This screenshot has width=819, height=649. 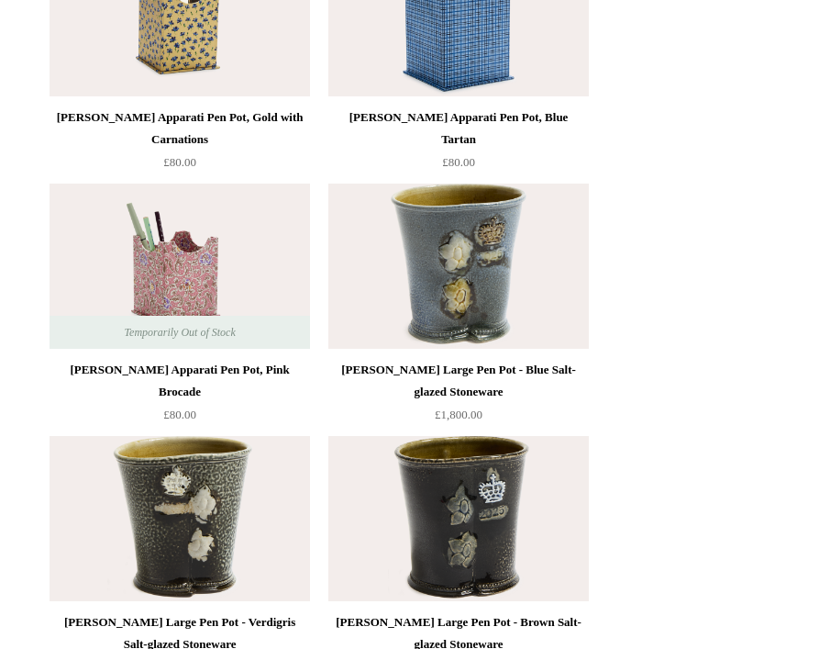 What do you see at coordinates (459, 518) in the screenshot?
I see `a: Steve Harrison Large Pen Pot - Brown Salt-glazed Stoneware Steve Harrison Large Pen Pot - Brown S...` at bounding box center [459, 518].